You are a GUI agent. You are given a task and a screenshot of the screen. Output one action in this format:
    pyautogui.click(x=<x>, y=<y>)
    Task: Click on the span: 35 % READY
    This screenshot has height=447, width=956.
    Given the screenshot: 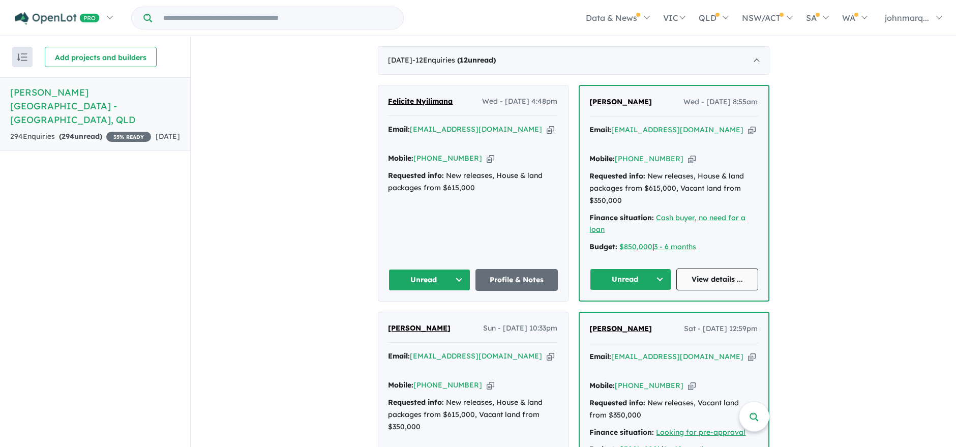 What is the action you would take?
    pyautogui.click(x=129, y=137)
    